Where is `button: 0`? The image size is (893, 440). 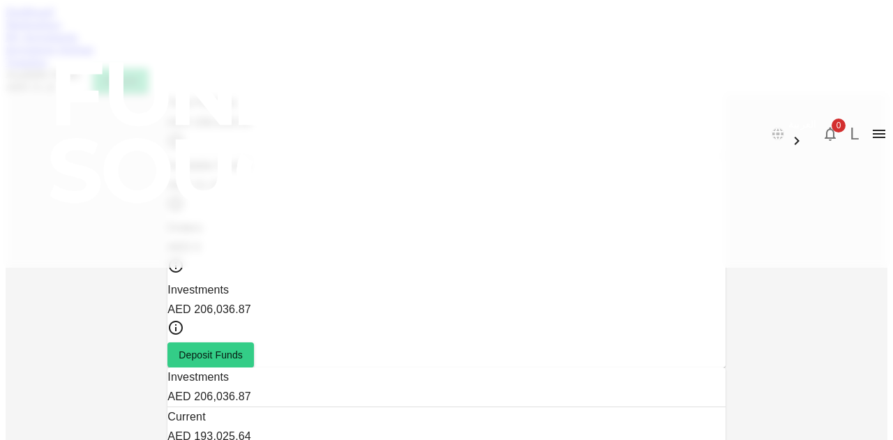 button: 0 is located at coordinates (830, 134).